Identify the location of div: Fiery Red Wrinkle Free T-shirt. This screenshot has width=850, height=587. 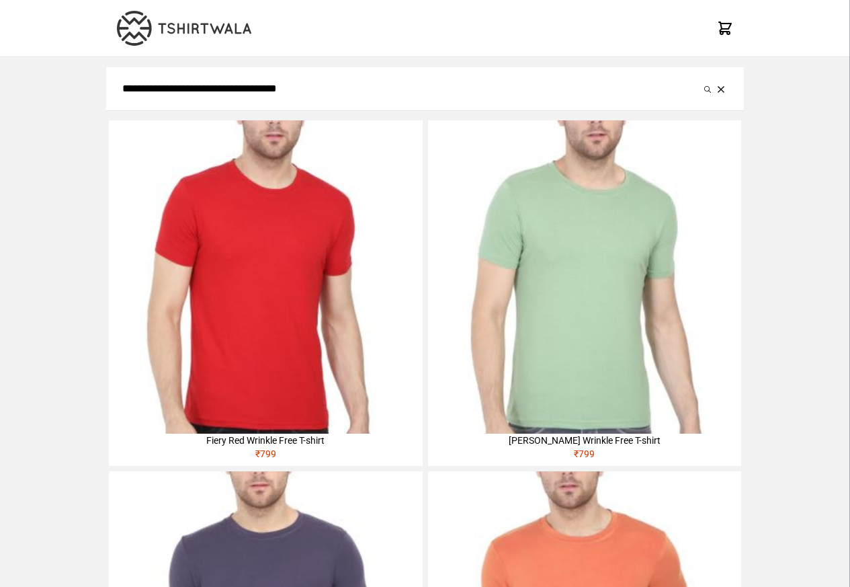
(265, 440).